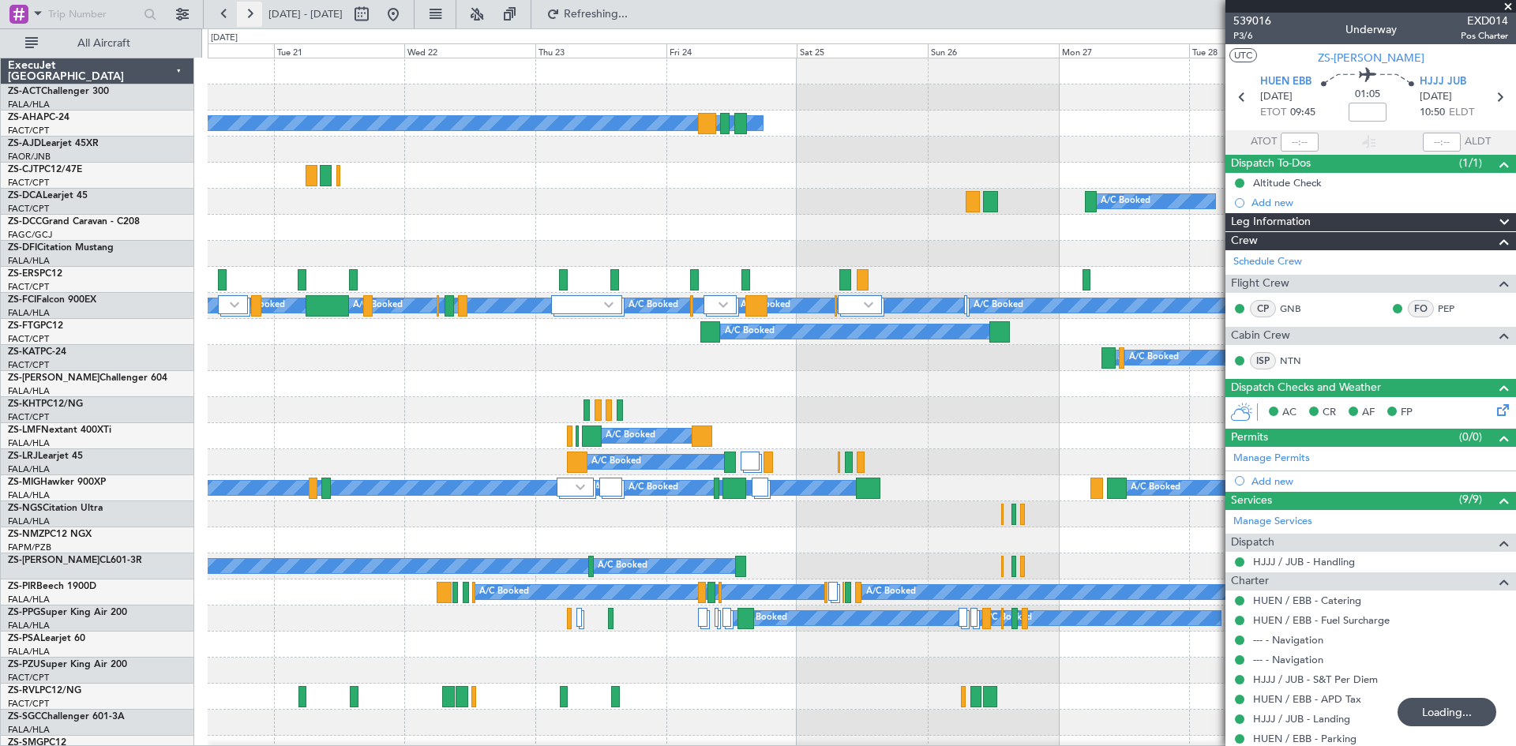 The image size is (1516, 746). I want to click on a: HUEN / EBB - Parking, so click(1305, 738).